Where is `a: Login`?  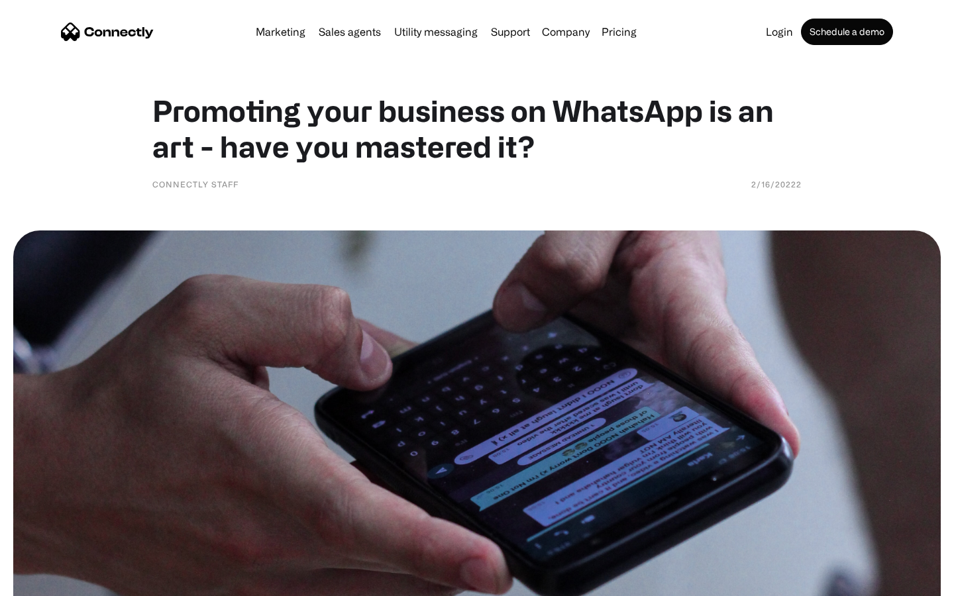
a: Login is located at coordinates (779, 32).